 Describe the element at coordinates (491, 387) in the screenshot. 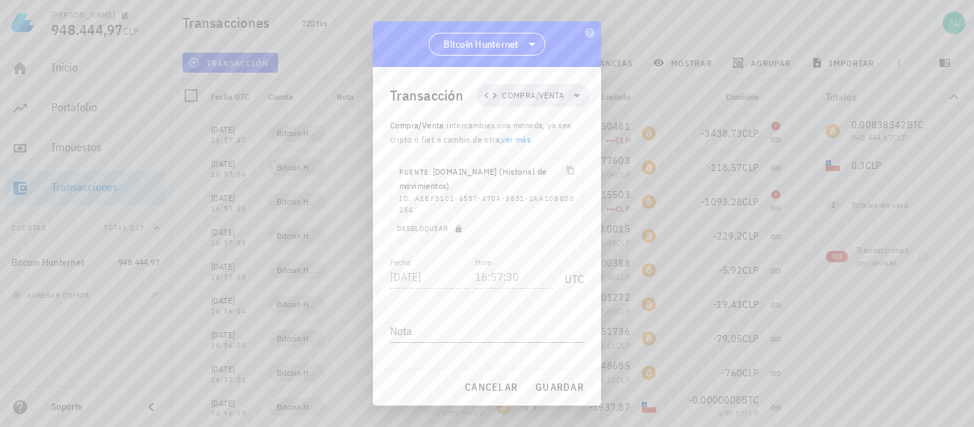

I see `span: cancelar` at that location.